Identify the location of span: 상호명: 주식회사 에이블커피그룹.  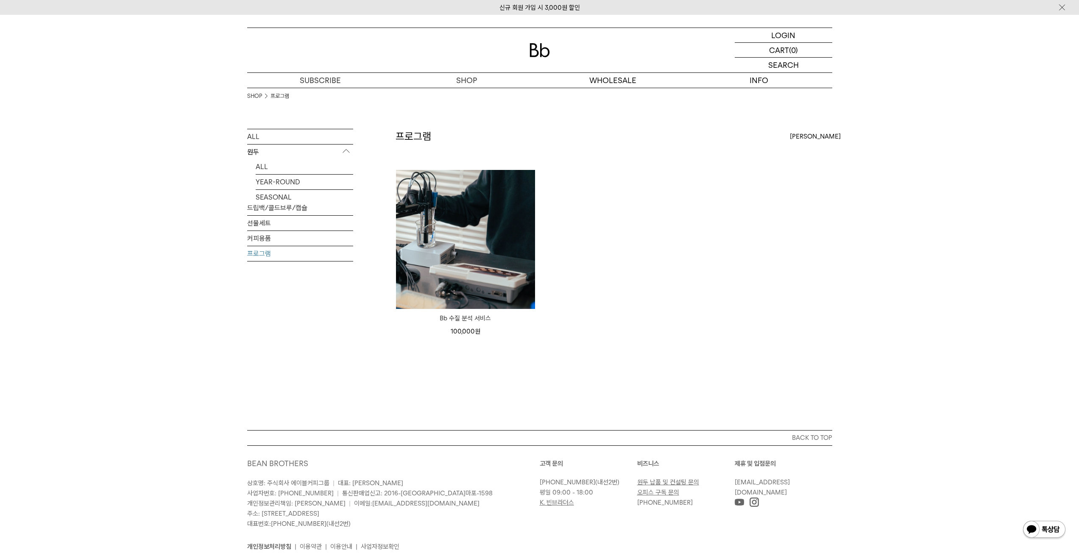
(288, 483).